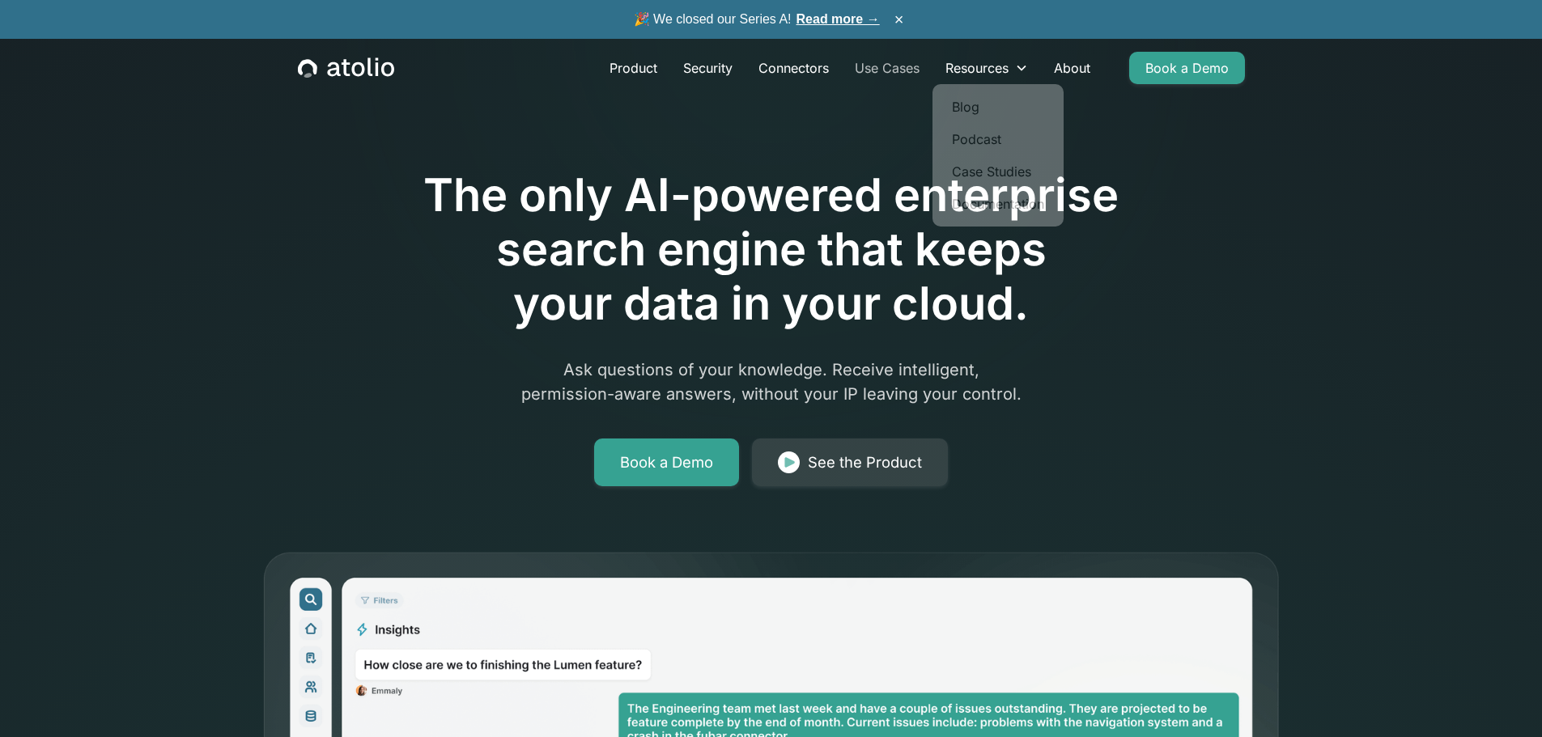 The width and height of the screenshot is (1542, 737). I want to click on a: Documentation, so click(998, 204).